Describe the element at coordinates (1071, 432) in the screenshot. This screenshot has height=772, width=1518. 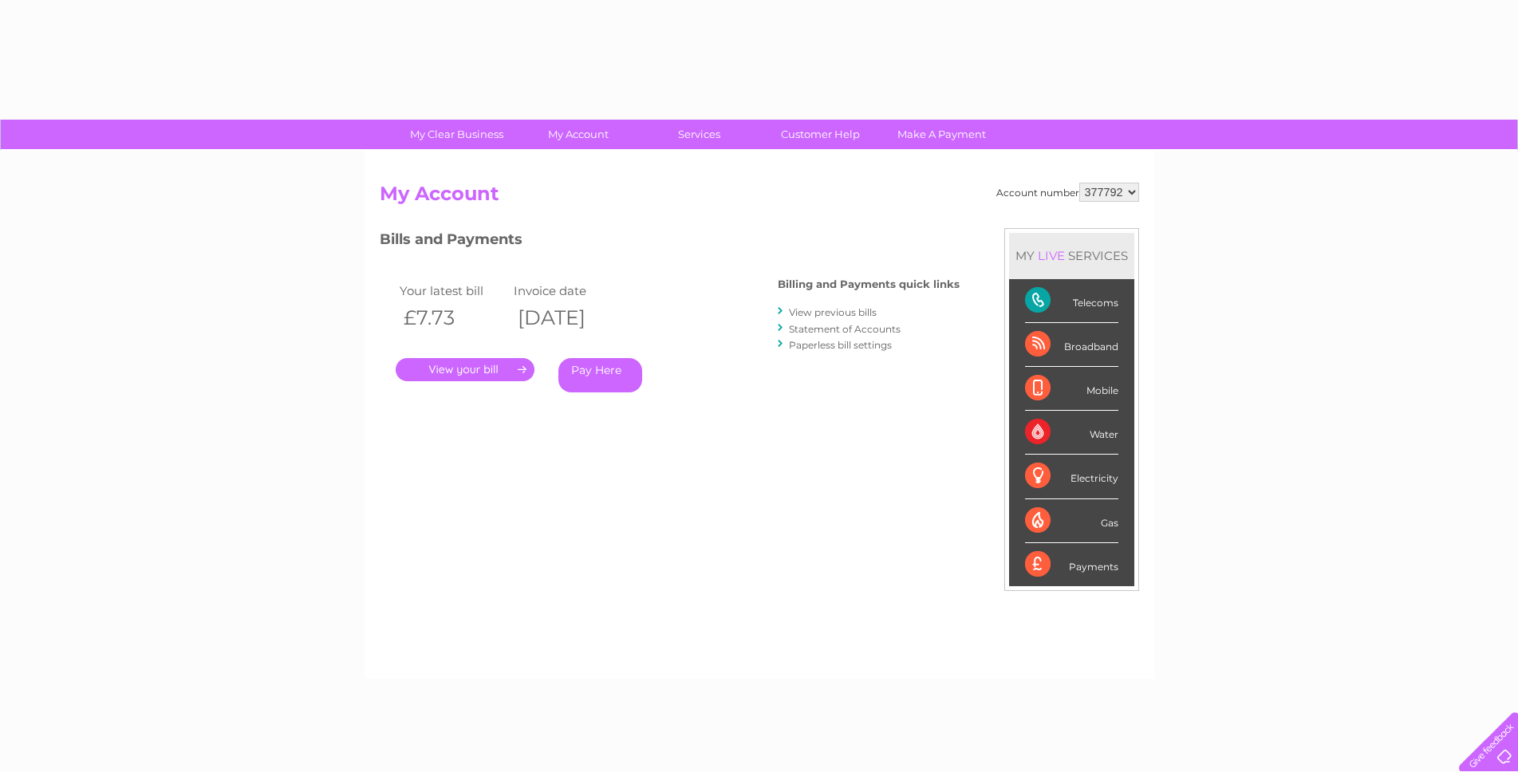
I see `div: Water` at that location.